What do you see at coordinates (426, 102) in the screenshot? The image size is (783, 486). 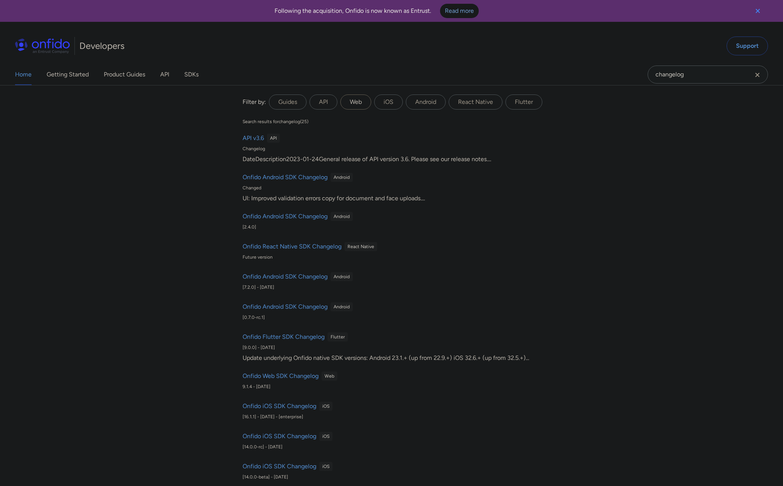 I see `label: Android` at bounding box center [426, 102].